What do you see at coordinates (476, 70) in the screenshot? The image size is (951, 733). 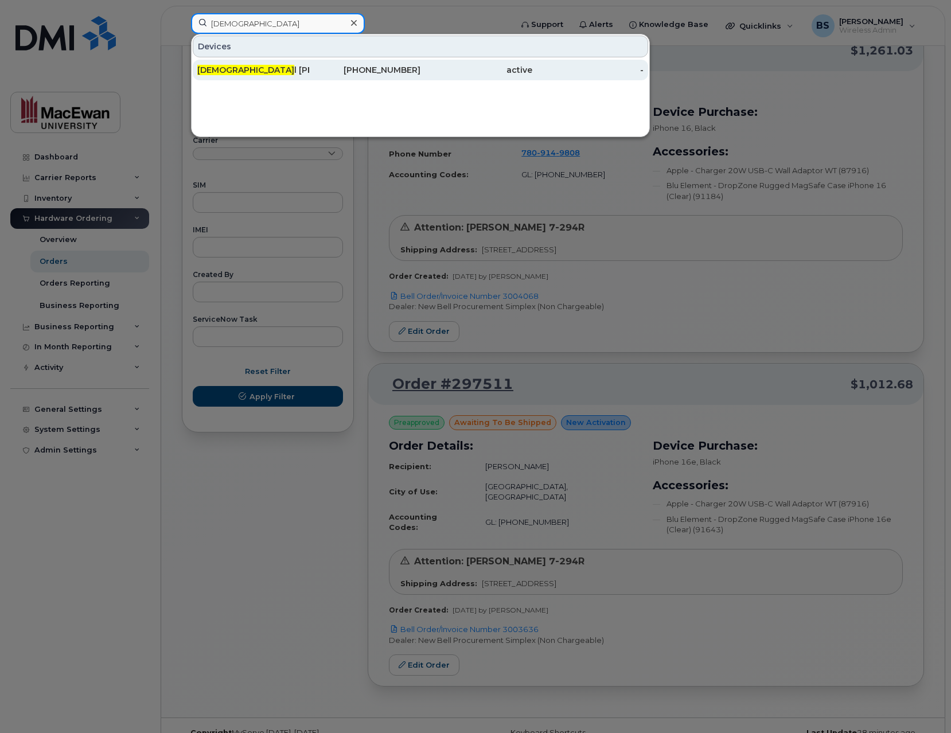 I see `div: active` at bounding box center [476, 70].